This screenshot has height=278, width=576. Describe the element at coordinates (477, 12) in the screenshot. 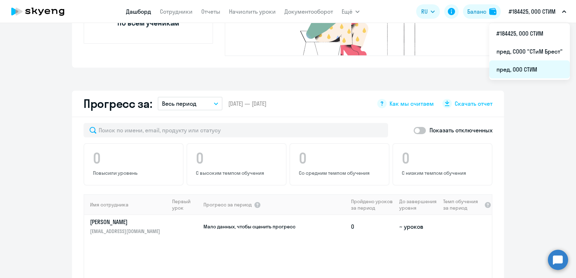

I see `div: Баланс` at that location.